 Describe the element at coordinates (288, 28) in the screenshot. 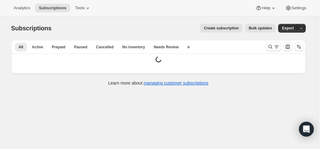

I see `span: Export` at that location.